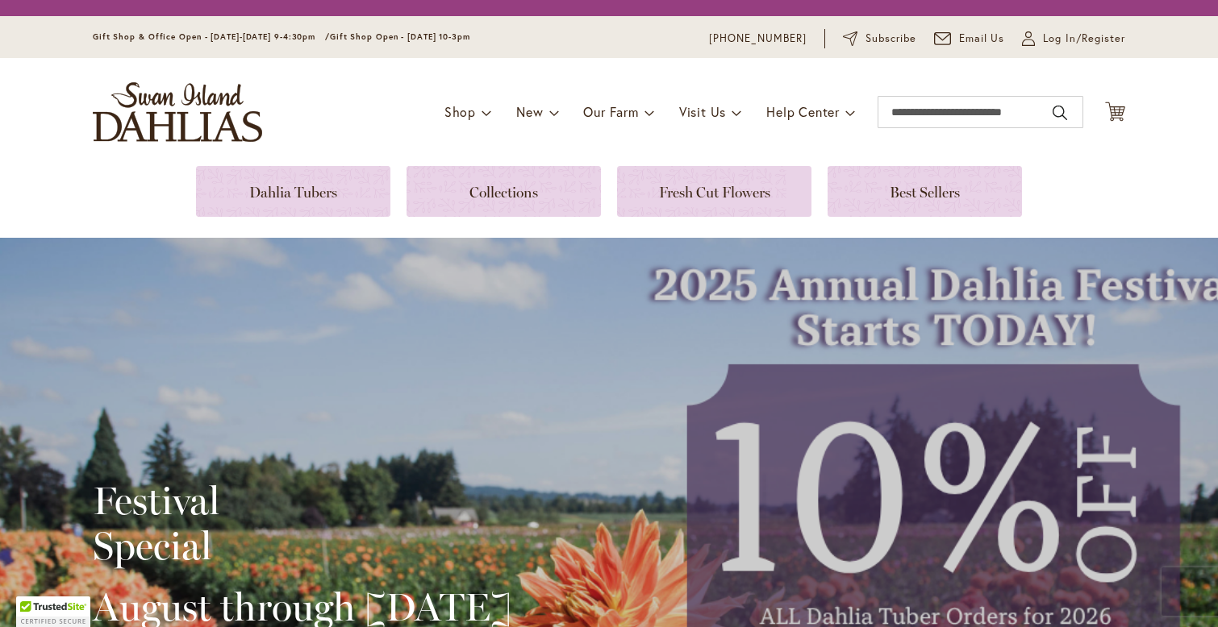  I want to click on a: Email Us, so click(969, 39).